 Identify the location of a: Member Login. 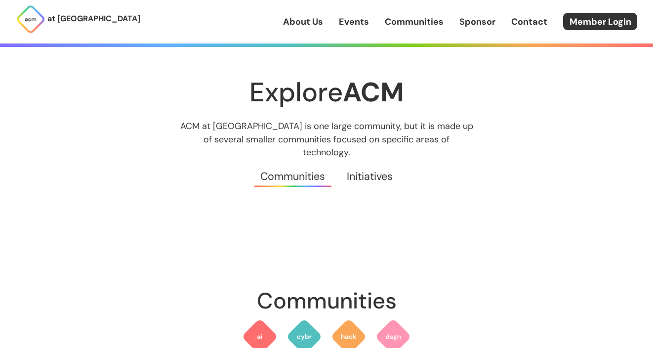
(600, 21).